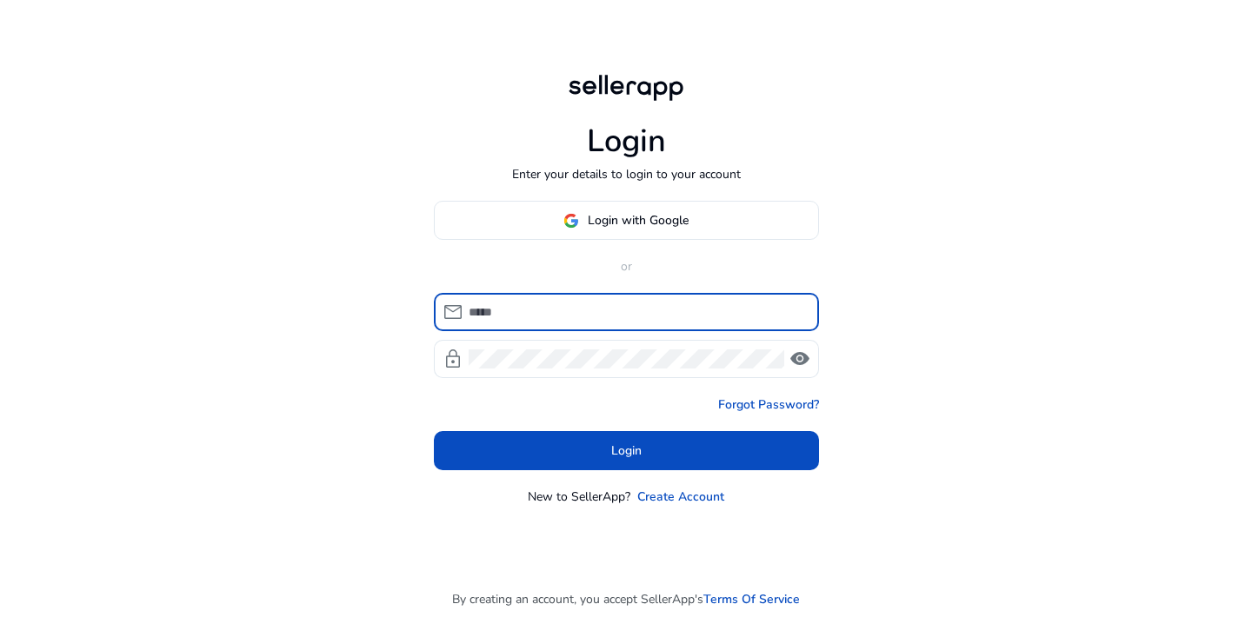 This screenshot has height=624, width=1252. Describe the element at coordinates (626, 450) in the screenshot. I see `button: Login` at that location.